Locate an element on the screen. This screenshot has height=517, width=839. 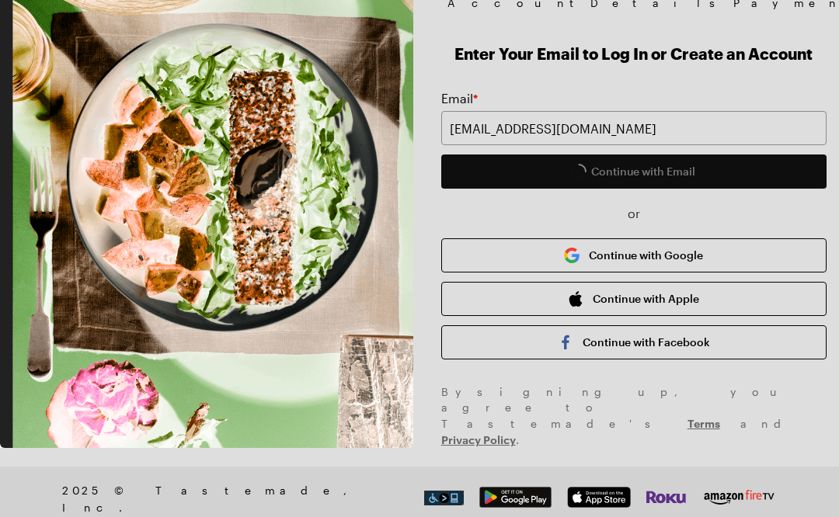
a: Privacy Policy is located at coordinates (478, 439).